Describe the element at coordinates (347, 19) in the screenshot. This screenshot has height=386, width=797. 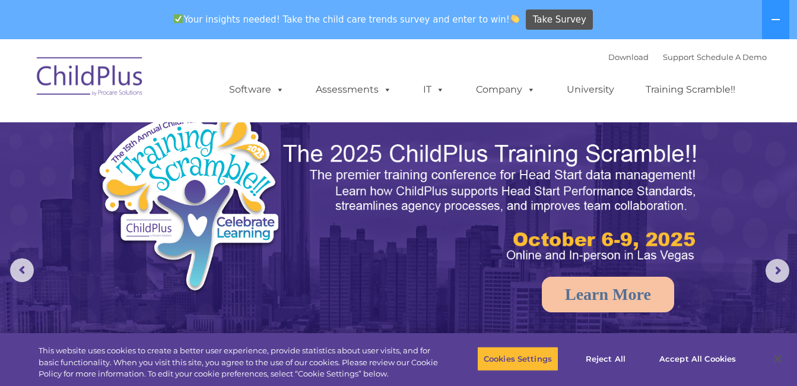
I see `span: Your insights needed! Take the child care trends survey and enter to win!` at that location.